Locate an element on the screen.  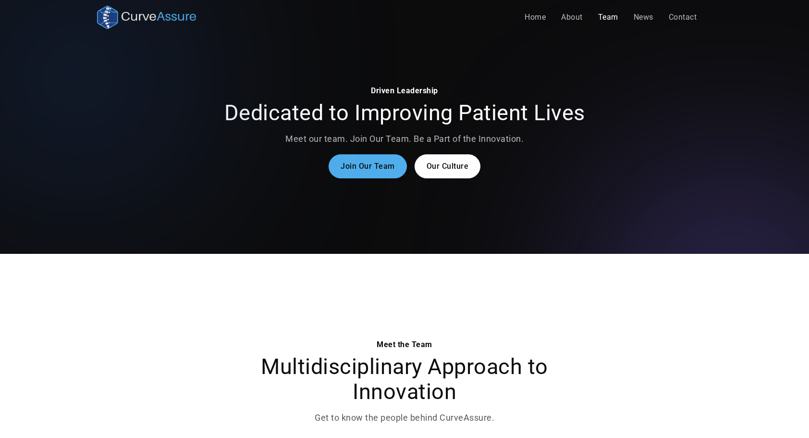
a: Our Culture is located at coordinates (448, 166).